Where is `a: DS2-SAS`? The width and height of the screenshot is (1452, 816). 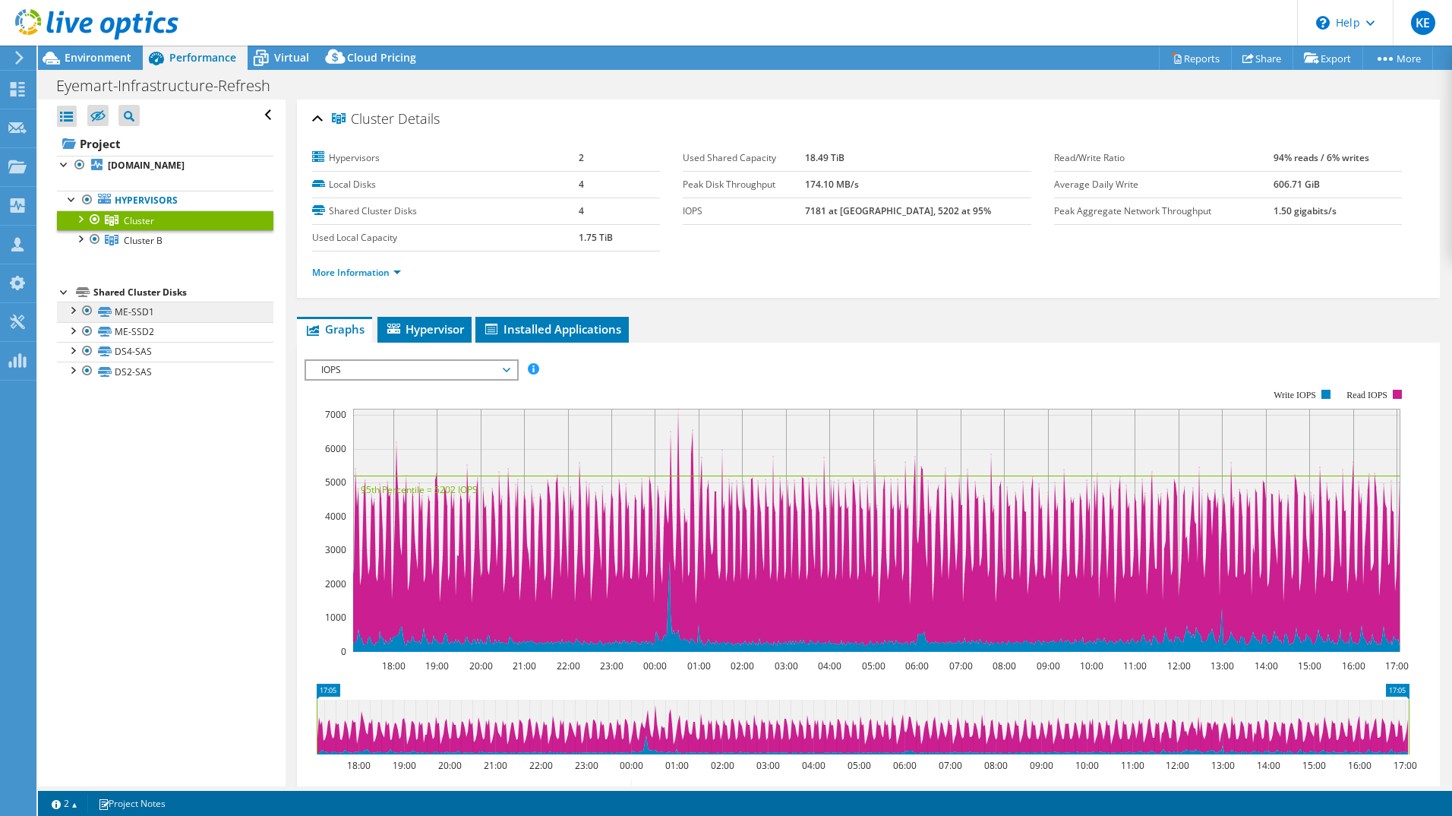 a: DS2-SAS is located at coordinates (165, 371).